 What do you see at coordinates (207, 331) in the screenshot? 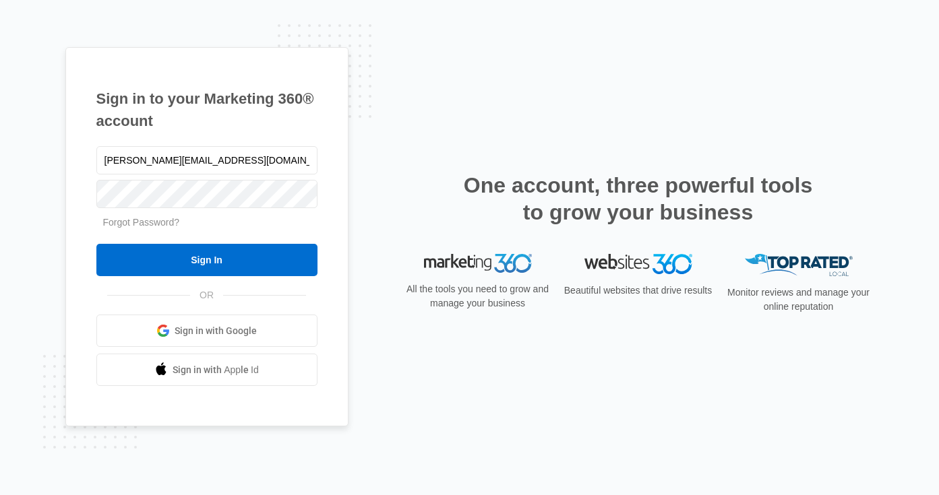
I see `a: Sign in with Google` at bounding box center [207, 331].